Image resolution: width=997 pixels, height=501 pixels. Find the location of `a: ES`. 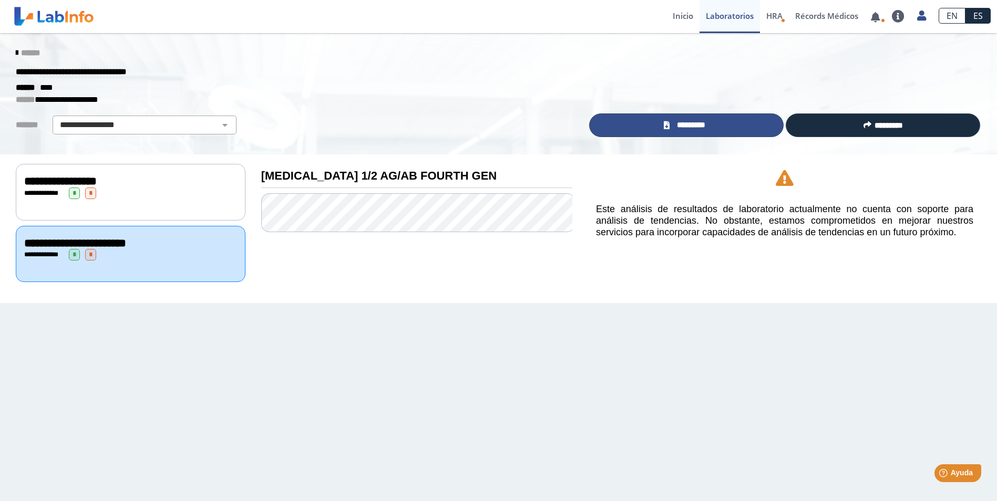

a: ES is located at coordinates (978, 16).